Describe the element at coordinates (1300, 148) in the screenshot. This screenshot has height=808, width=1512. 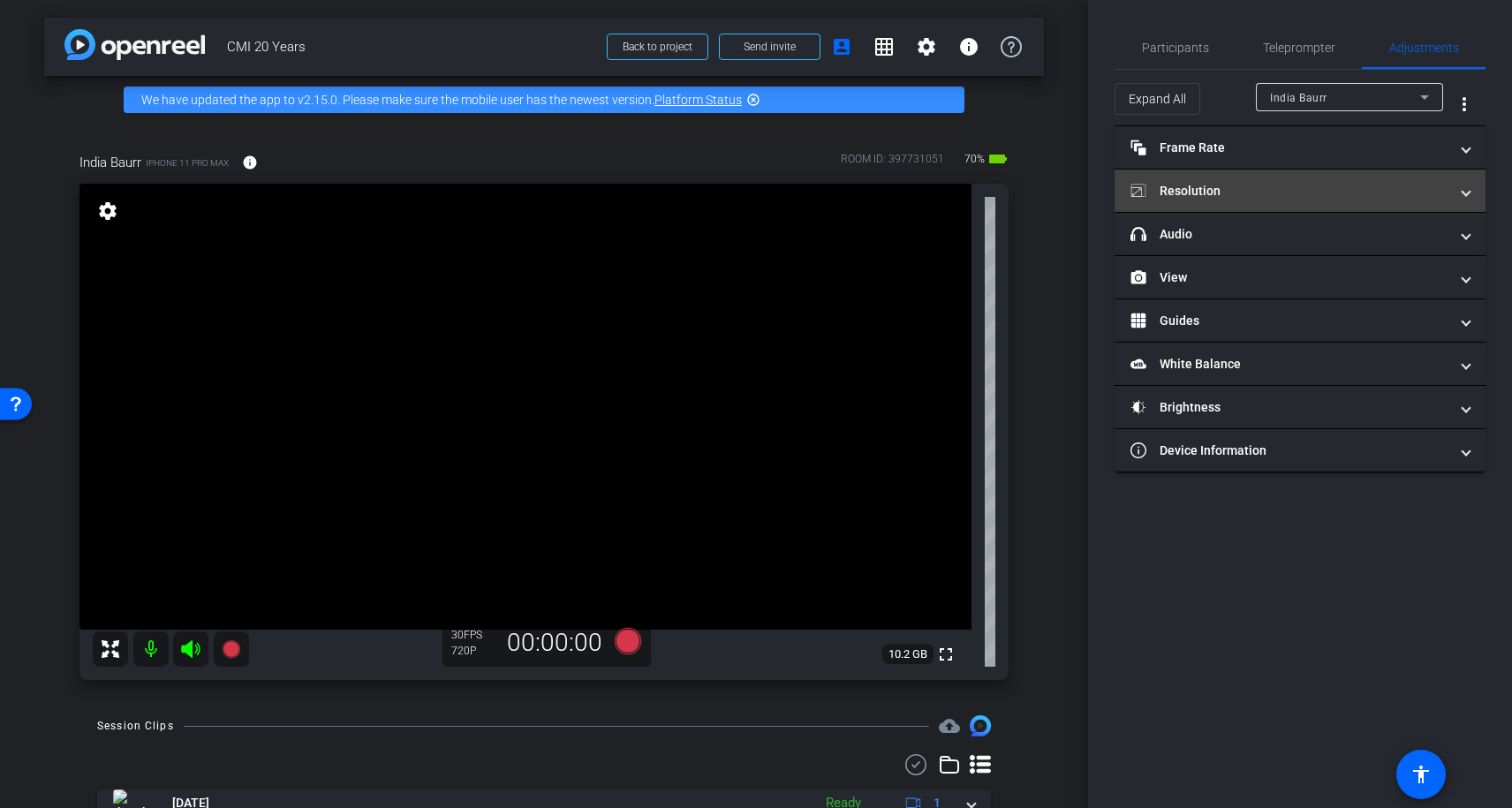
I see `mat-expansion-panel-header: Frame Rate` at that location.